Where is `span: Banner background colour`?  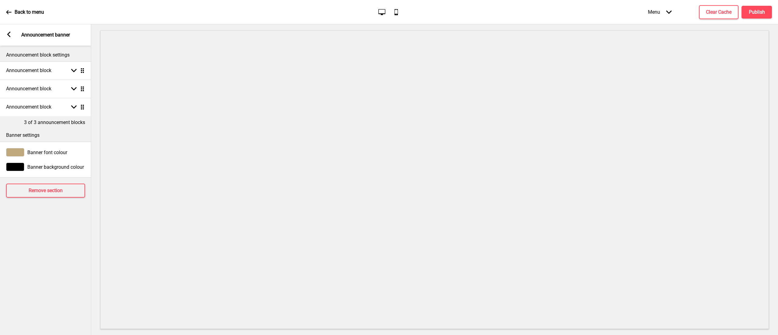
span: Banner background colour is located at coordinates (56, 167).